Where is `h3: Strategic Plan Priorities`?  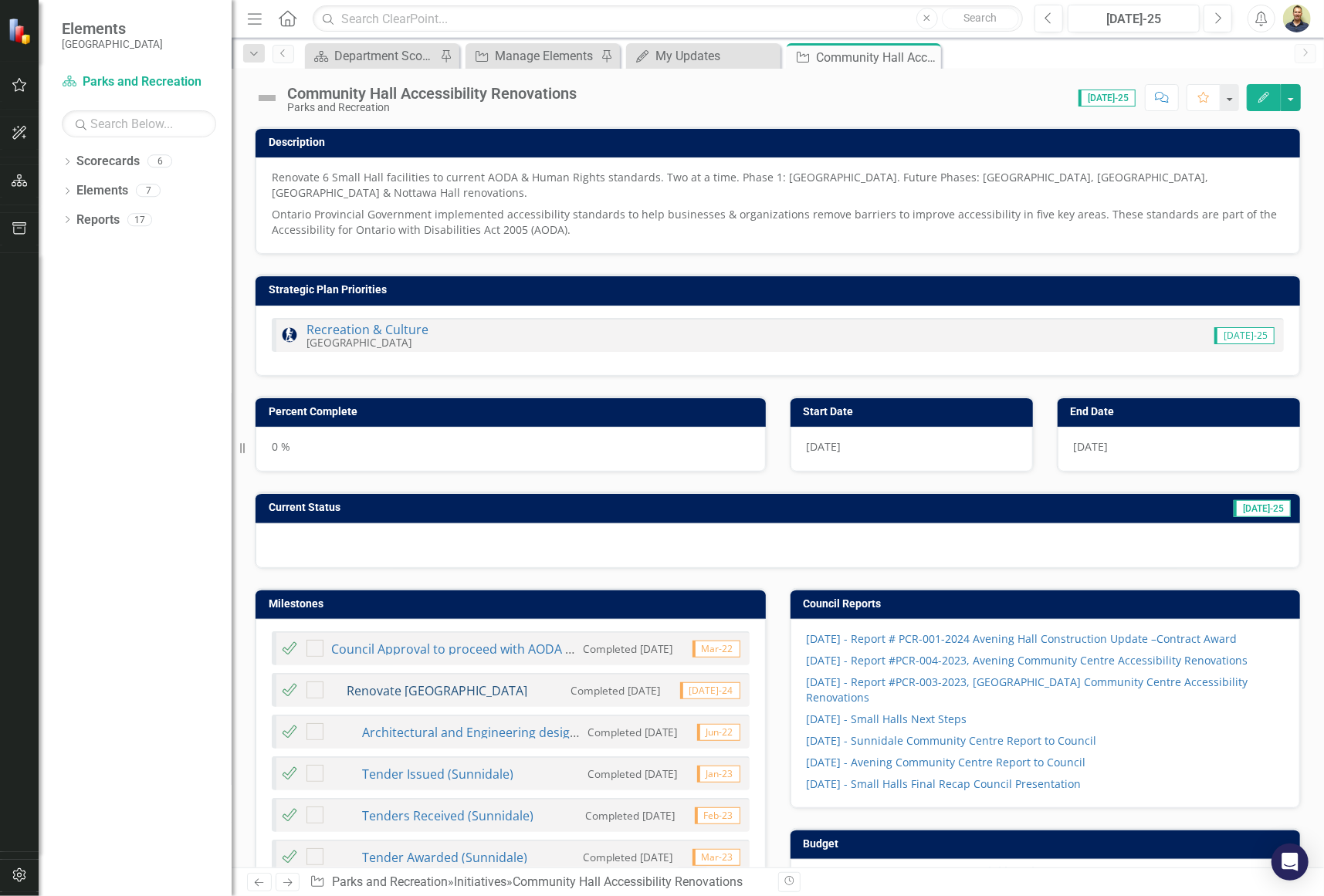 h3: Strategic Plan Priorities is located at coordinates (781, 290).